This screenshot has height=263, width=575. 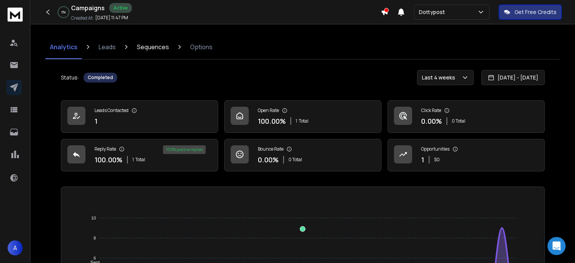 What do you see at coordinates (111, 110) in the screenshot?
I see `p: Leads Contacted` at bounding box center [111, 110].